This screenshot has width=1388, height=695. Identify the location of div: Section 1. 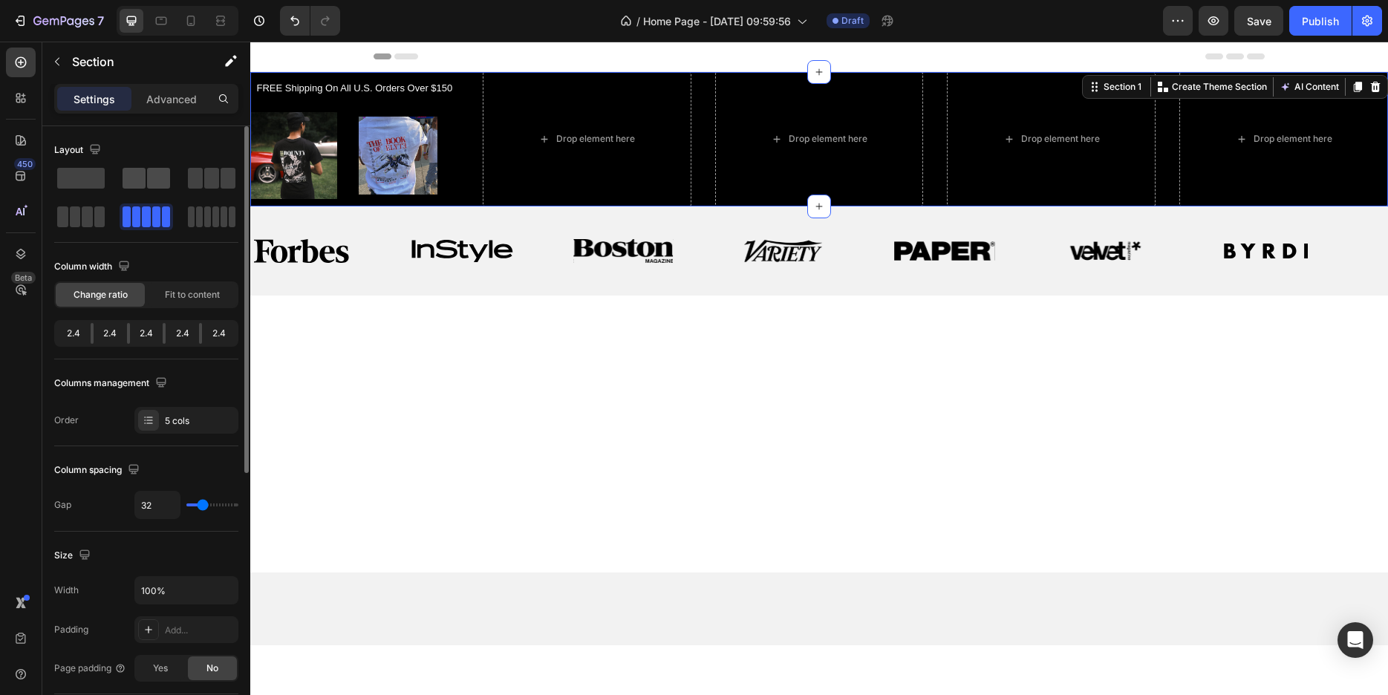
(872, 45).